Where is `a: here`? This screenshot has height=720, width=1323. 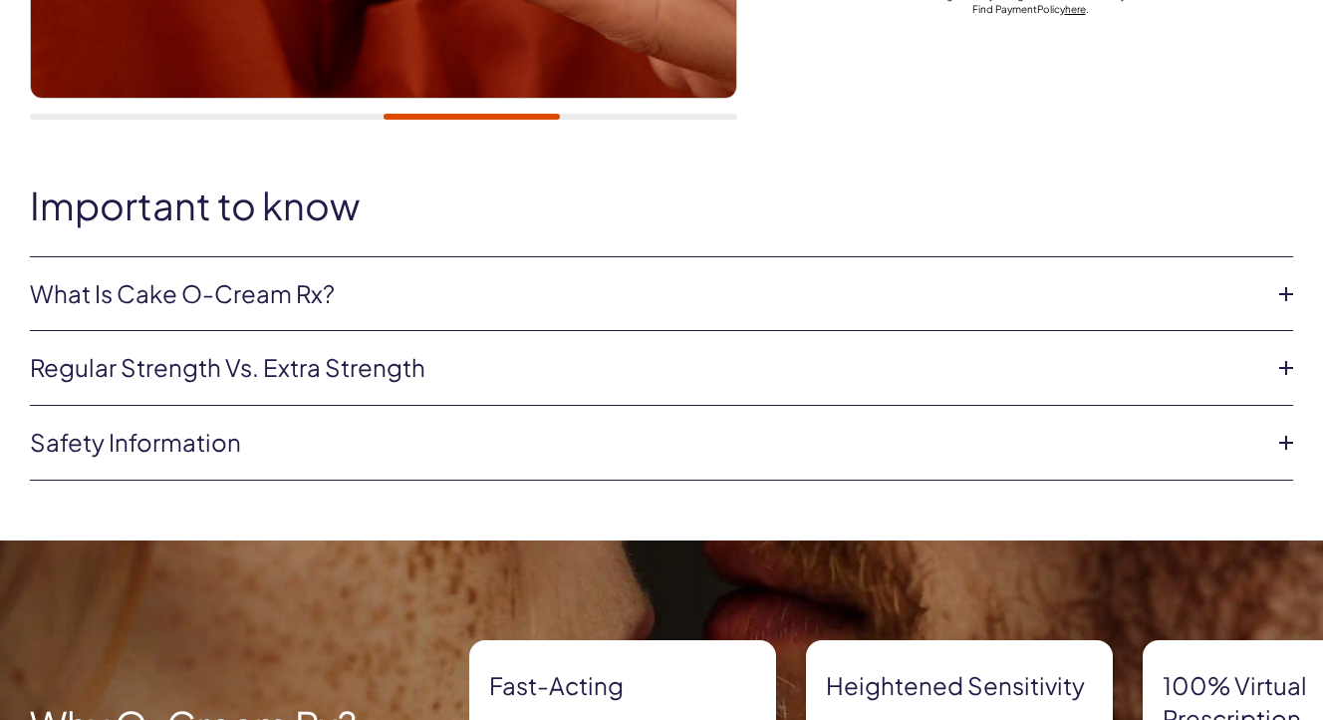 a: here is located at coordinates (1075, 9).